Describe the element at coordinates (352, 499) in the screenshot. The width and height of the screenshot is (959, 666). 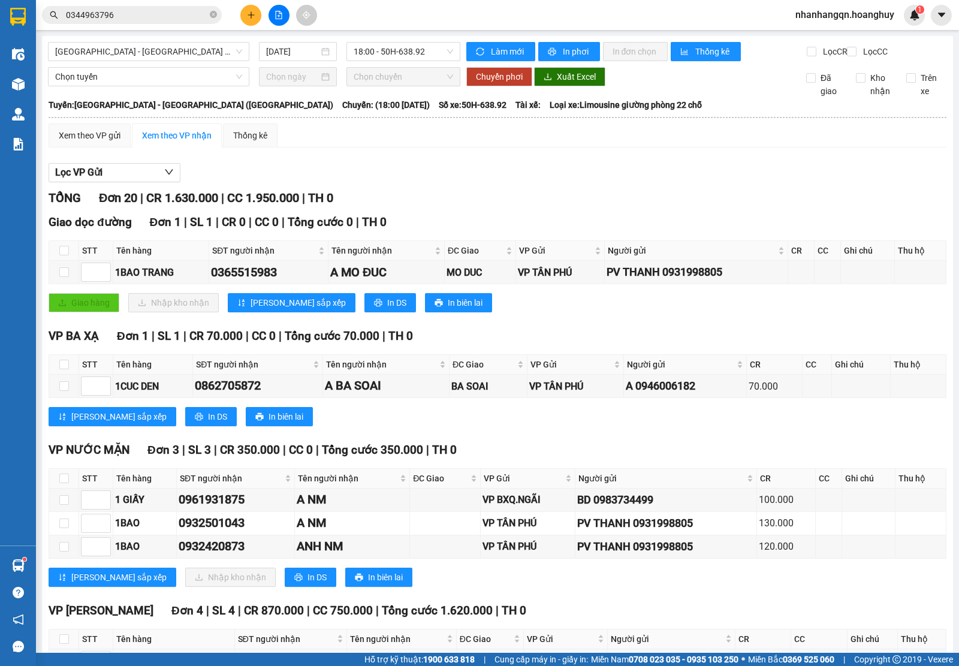
I see `div: A NM` at that location.